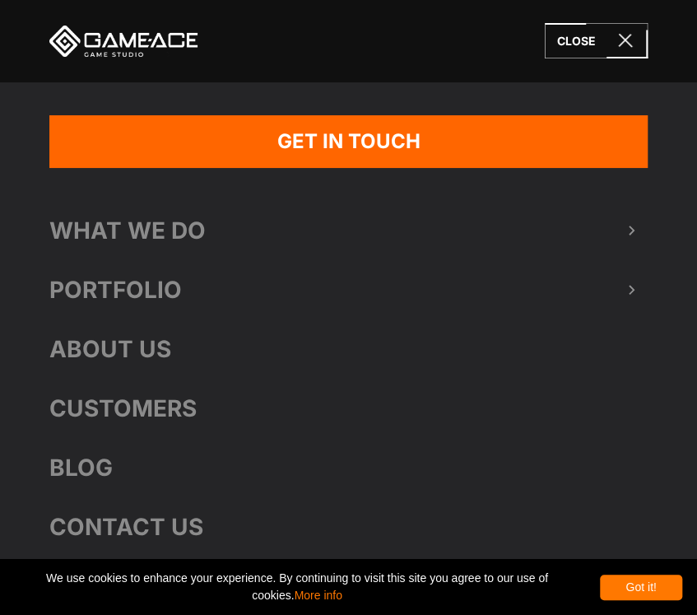 The height and width of the screenshot is (615, 697). I want to click on a: Blog, so click(348, 467).